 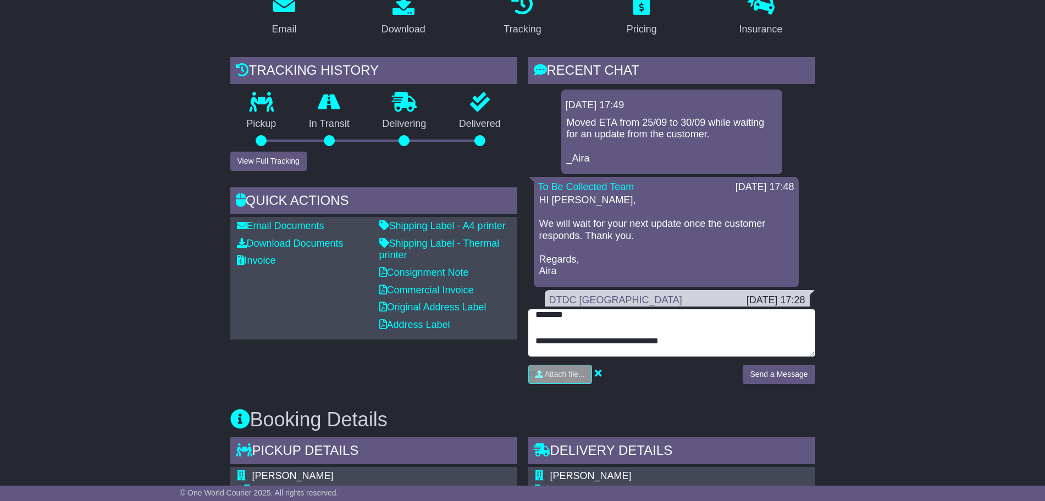 What do you see at coordinates (414, 325) in the screenshot?
I see `a: Address Label` at bounding box center [414, 325].